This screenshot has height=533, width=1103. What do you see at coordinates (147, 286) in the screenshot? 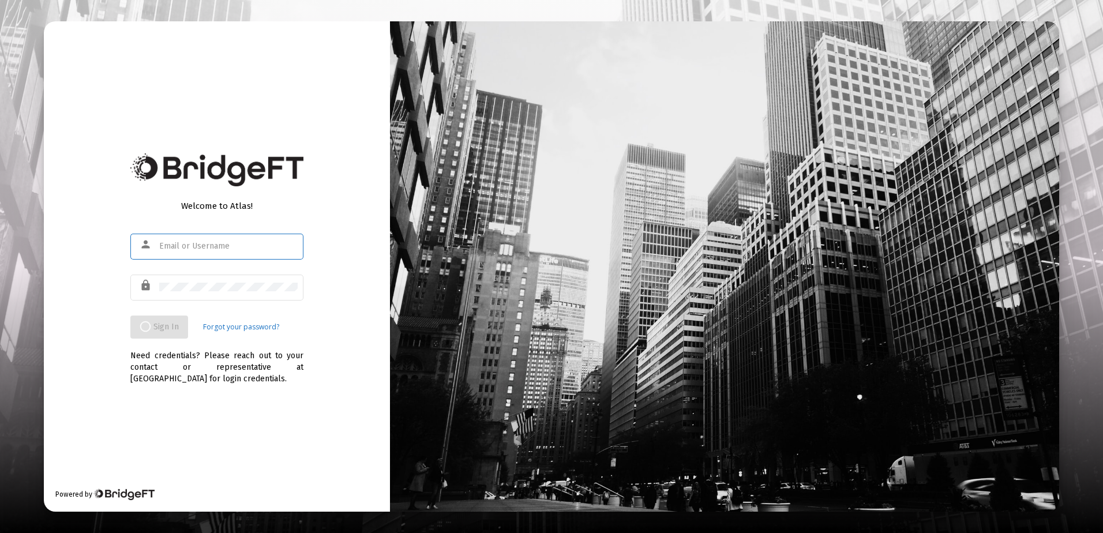
I see `mat-icon: lock` at bounding box center [147, 286].